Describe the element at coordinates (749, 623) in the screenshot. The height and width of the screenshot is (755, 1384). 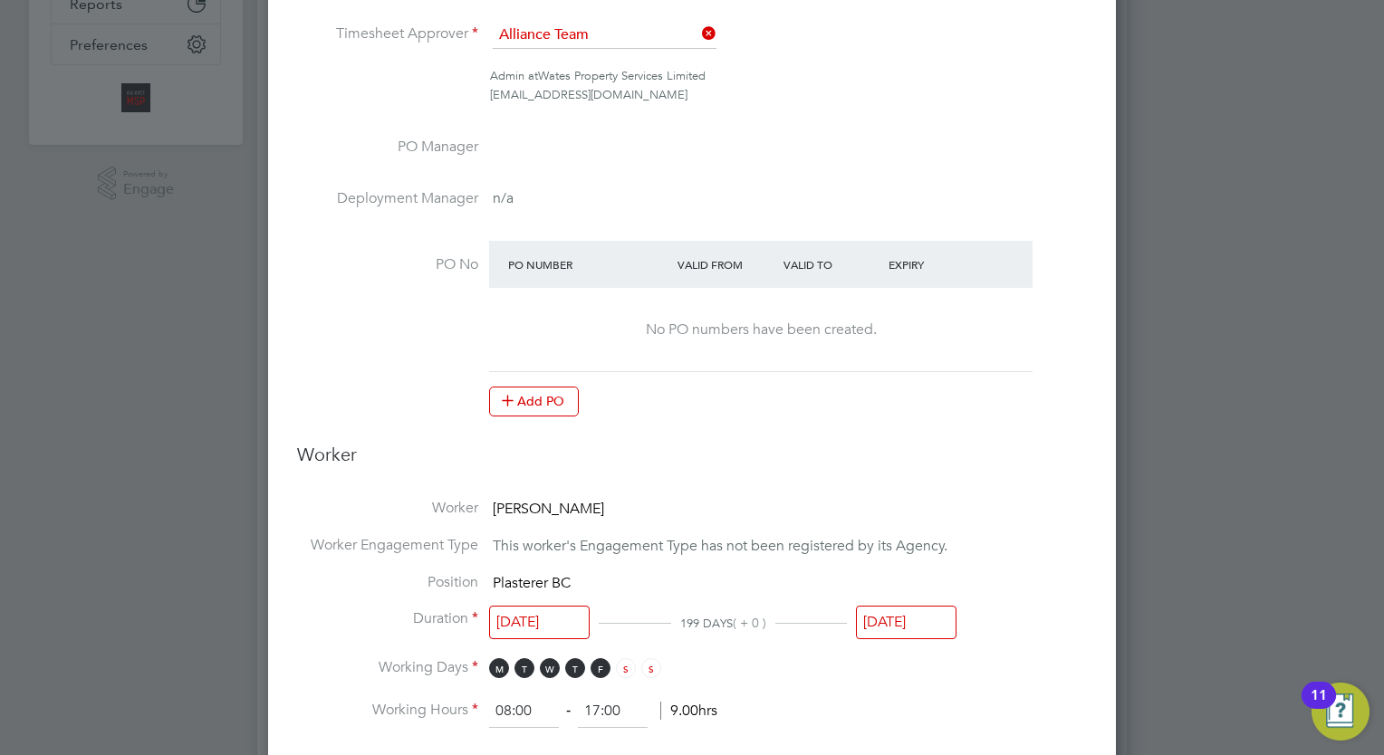
I see `span: ( + 0 )` at that location.